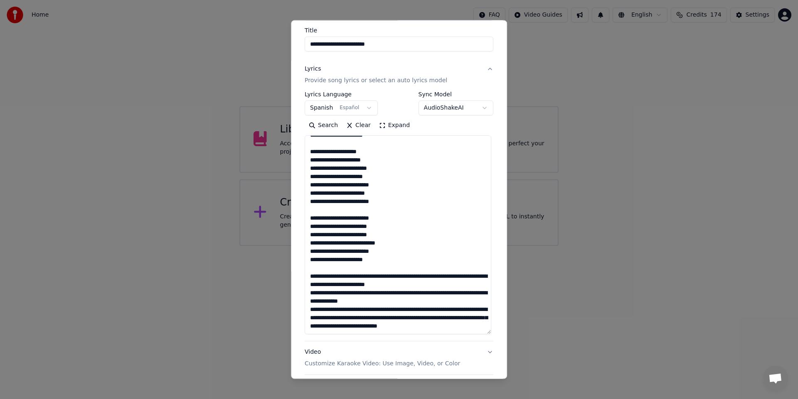 This screenshot has width=798, height=399. What do you see at coordinates (399, 75) in the screenshot?
I see `button: LyricsProvide song lyrics or select an auto lyrics model` at bounding box center [399, 75].